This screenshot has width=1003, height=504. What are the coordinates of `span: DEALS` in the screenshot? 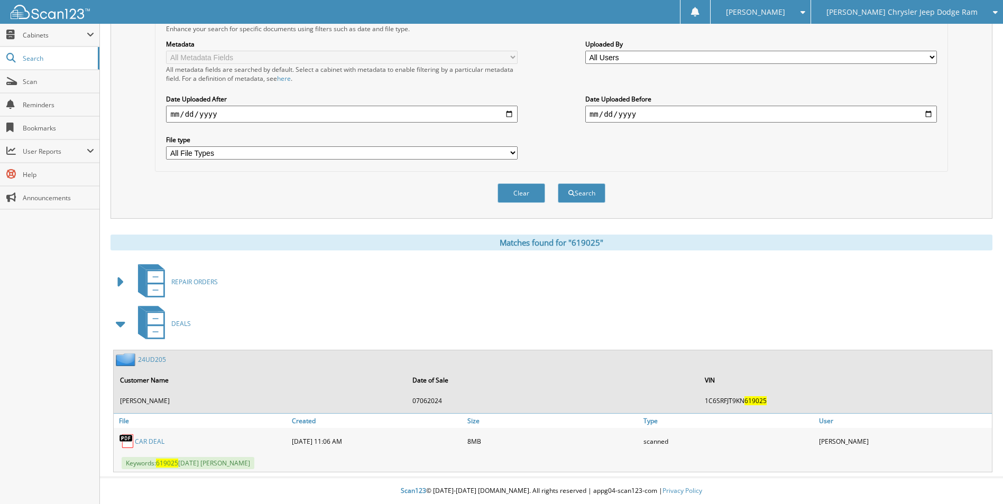 It's located at (181, 323).